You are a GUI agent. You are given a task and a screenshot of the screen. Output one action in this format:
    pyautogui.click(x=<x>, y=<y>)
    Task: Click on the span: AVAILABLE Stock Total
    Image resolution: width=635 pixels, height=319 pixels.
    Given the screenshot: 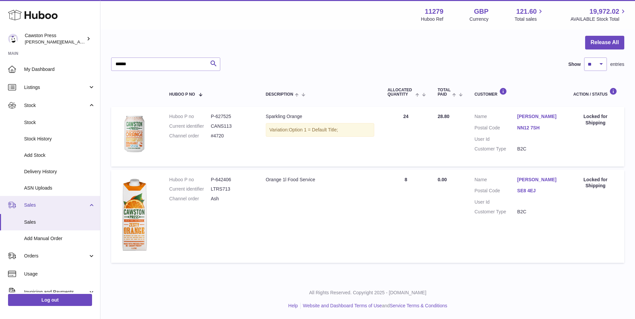 What is the action you would take?
    pyautogui.click(x=599, y=19)
    